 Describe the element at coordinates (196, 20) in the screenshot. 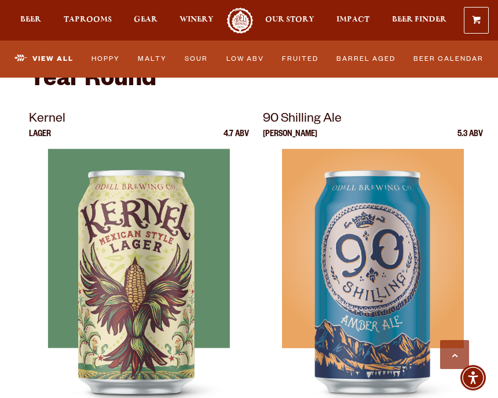

I see `span: Winery` at that location.